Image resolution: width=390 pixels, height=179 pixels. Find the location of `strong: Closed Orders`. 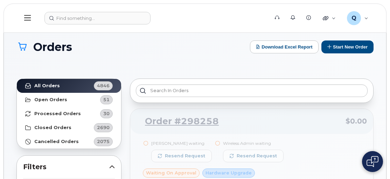

strong: Closed Orders is located at coordinates (53, 128).